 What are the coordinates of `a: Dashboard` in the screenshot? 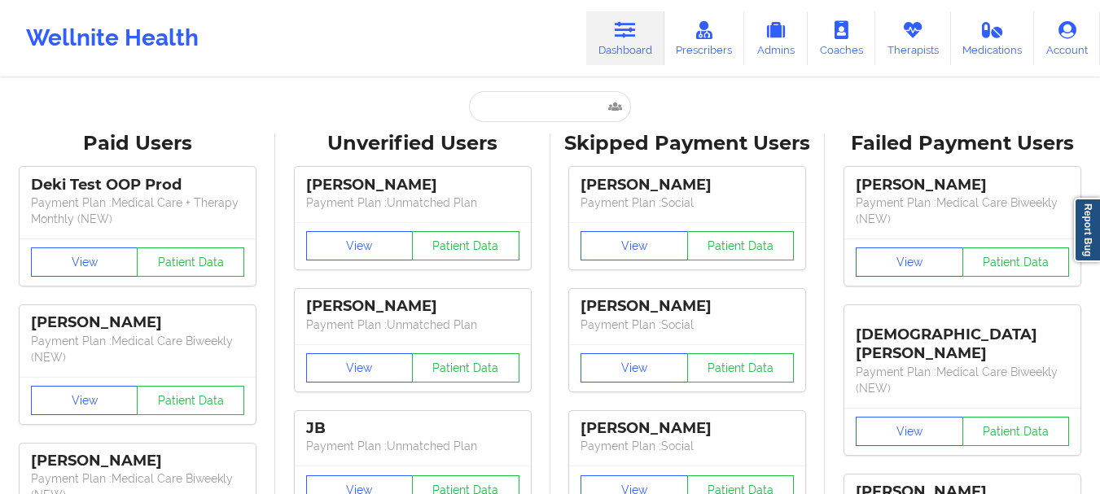 It's located at (625, 38).